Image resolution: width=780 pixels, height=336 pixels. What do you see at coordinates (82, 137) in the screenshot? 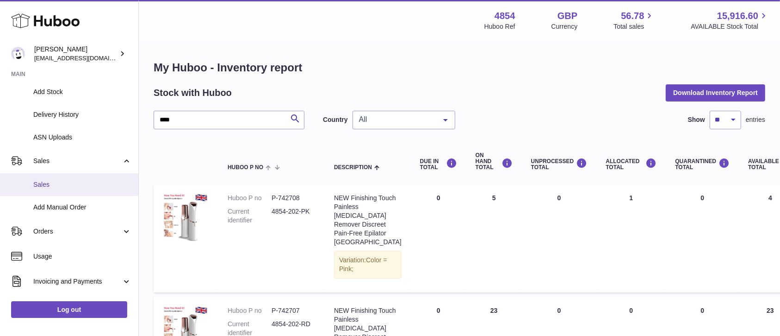
I see `span: ASN Uploads` at bounding box center [82, 137].